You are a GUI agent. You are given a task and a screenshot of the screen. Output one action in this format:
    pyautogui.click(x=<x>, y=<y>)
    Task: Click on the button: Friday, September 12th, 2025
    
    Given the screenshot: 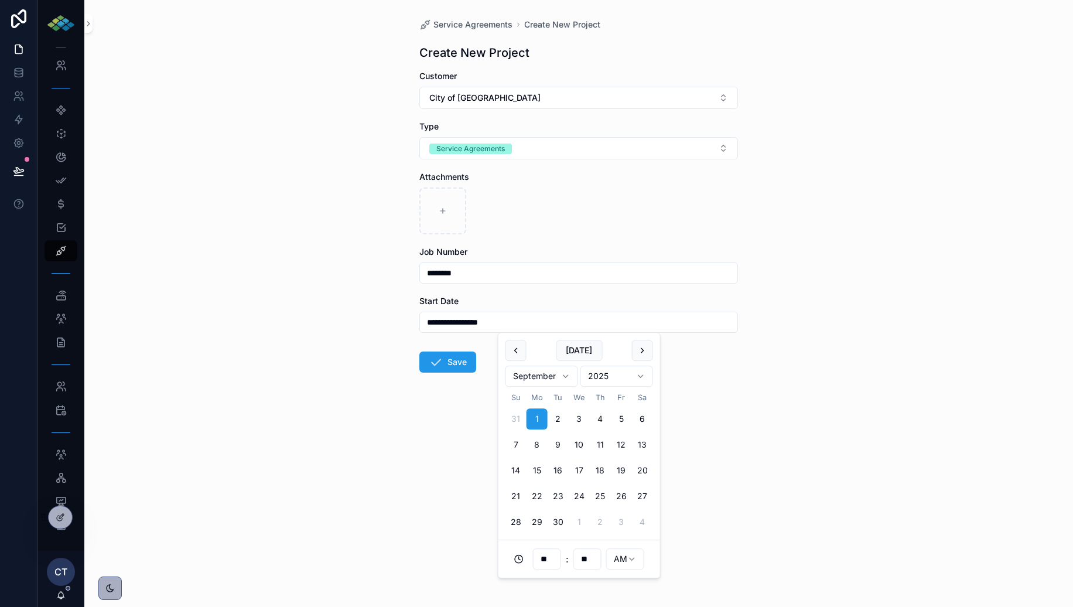 What is the action you would take?
    pyautogui.click(x=622, y=445)
    